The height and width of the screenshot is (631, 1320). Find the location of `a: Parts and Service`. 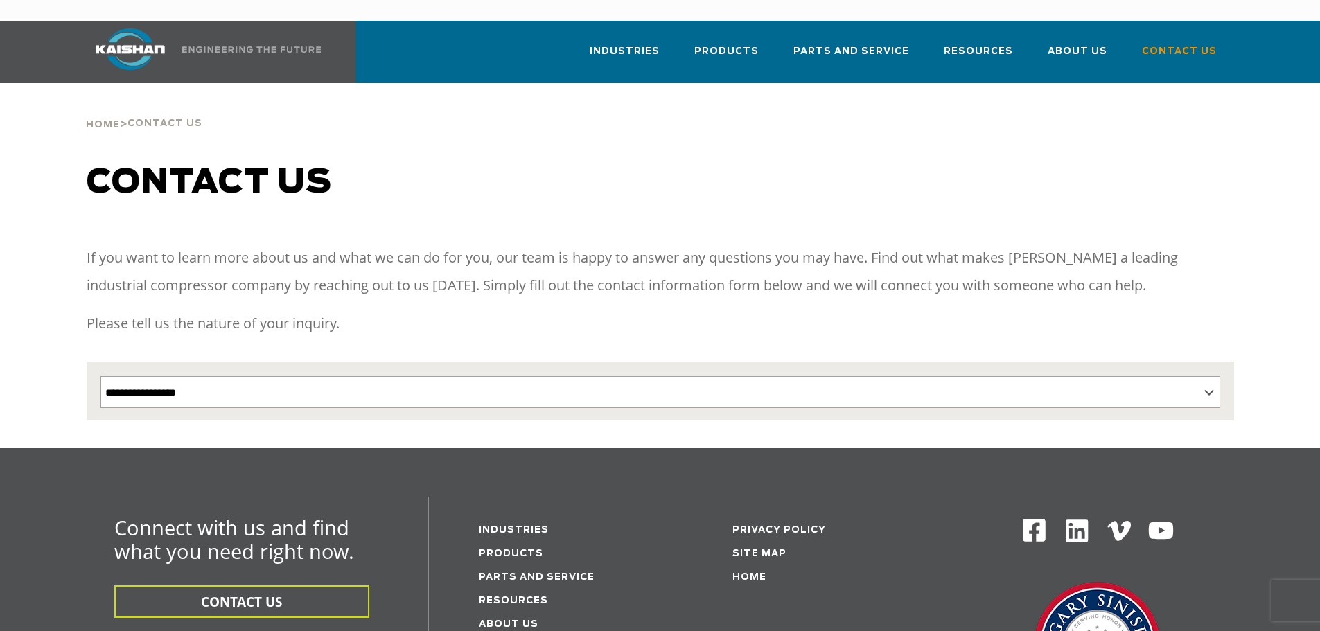

a: Parts and Service is located at coordinates (851, 57).